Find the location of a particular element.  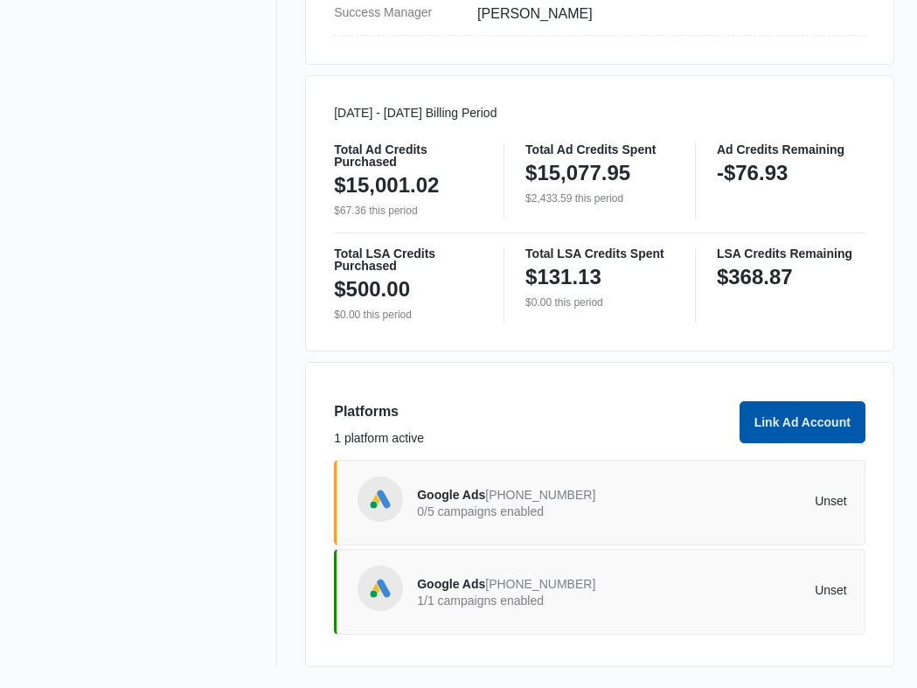

p: LSA Credits Remaining is located at coordinates (791, 253).